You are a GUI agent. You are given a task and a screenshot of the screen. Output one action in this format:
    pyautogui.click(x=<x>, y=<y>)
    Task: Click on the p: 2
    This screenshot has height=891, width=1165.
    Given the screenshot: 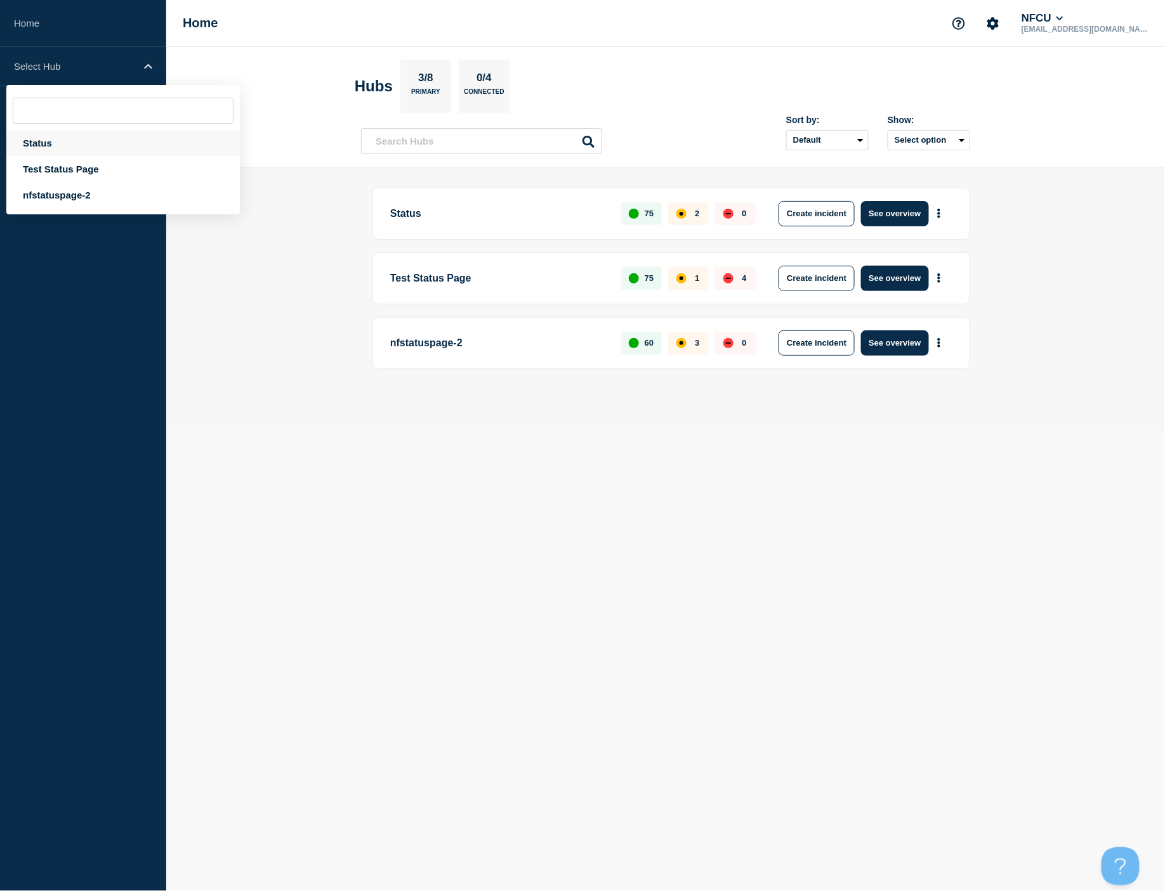 What is the action you would take?
    pyautogui.click(x=697, y=213)
    